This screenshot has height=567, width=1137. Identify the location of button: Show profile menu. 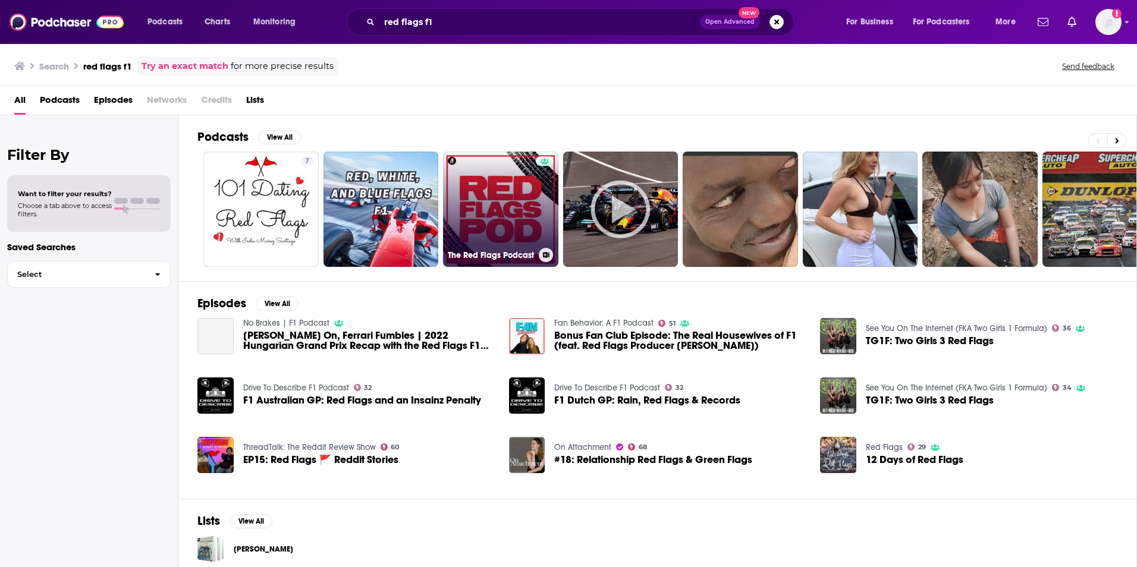
(1108, 22).